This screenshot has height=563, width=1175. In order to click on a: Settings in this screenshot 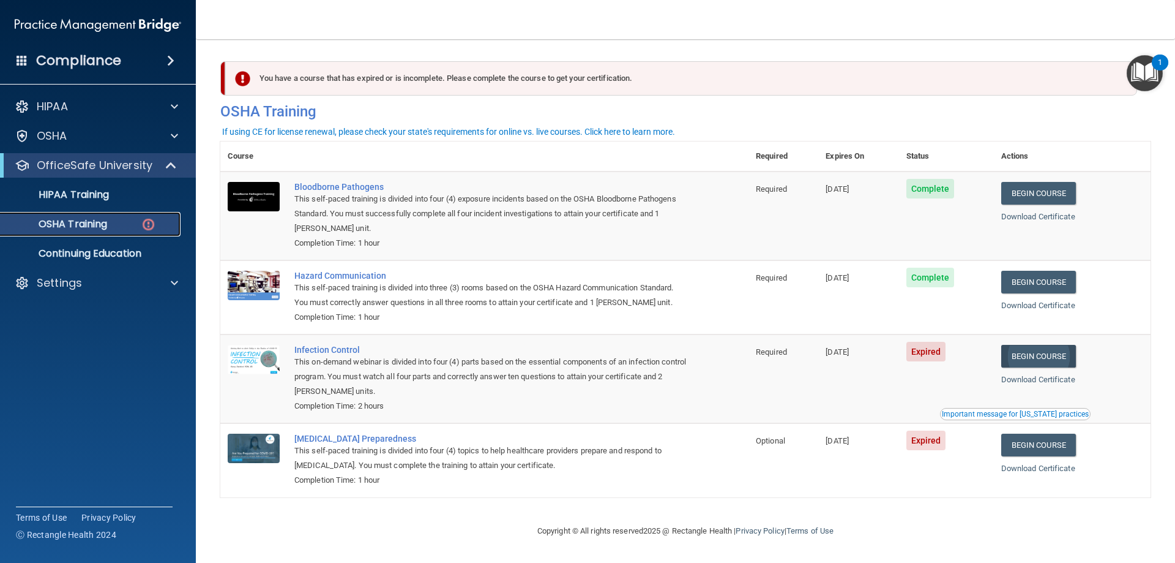, I will do `click(96, 283)`.